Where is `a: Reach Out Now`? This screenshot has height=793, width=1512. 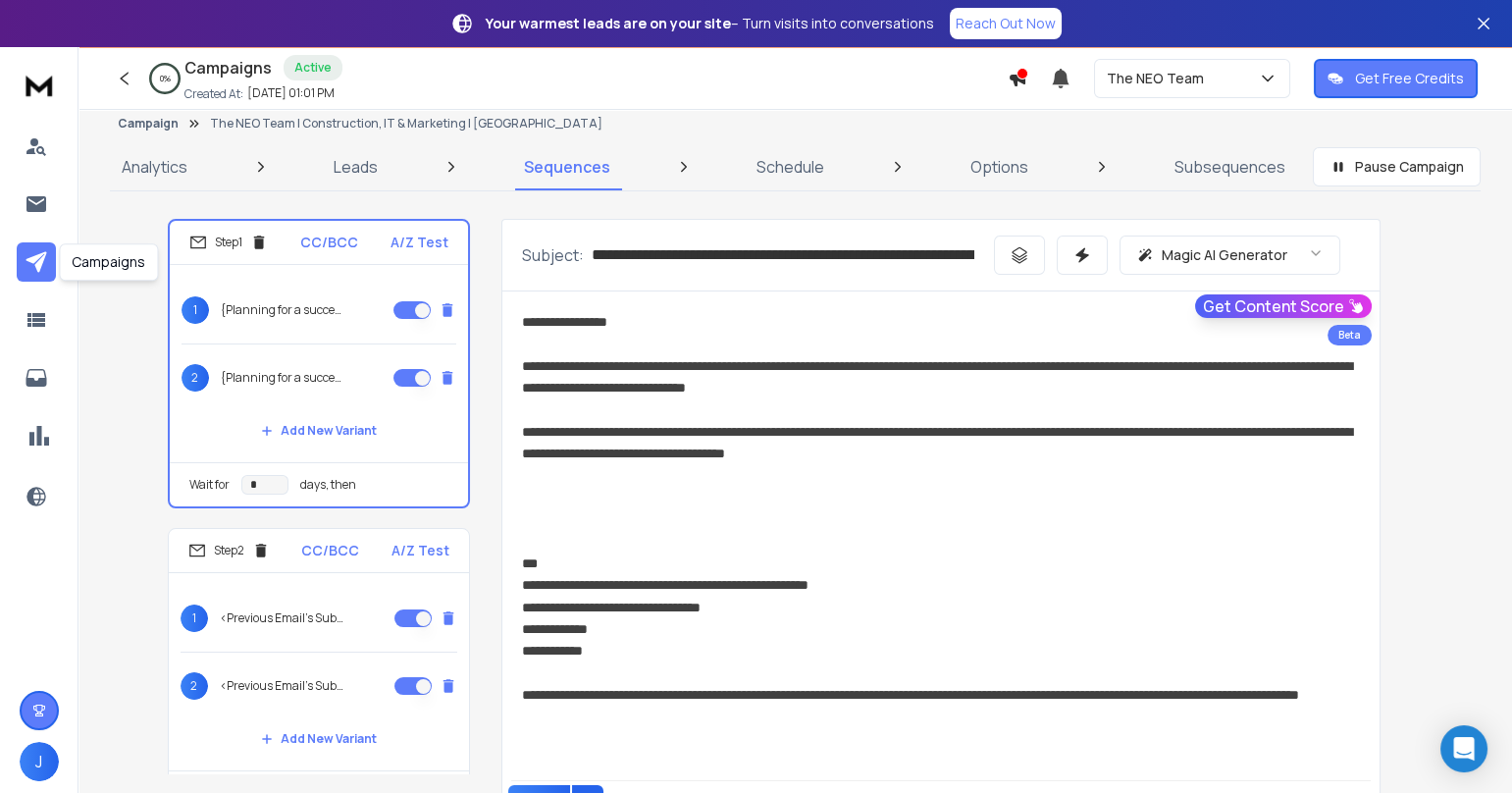
a: Reach Out Now is located at coordinates (1006, 24).